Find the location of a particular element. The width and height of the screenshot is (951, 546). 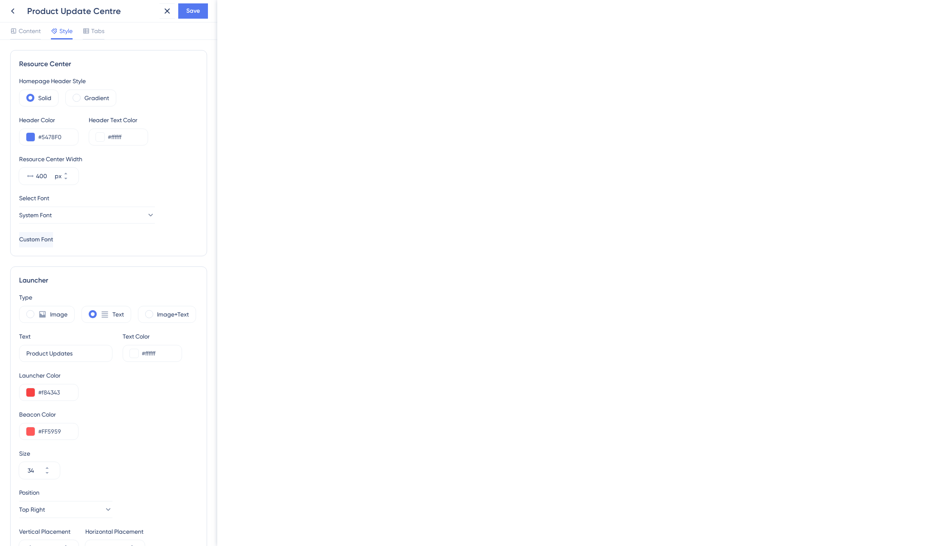

button: Top Right is located at coordinates (66, 510).